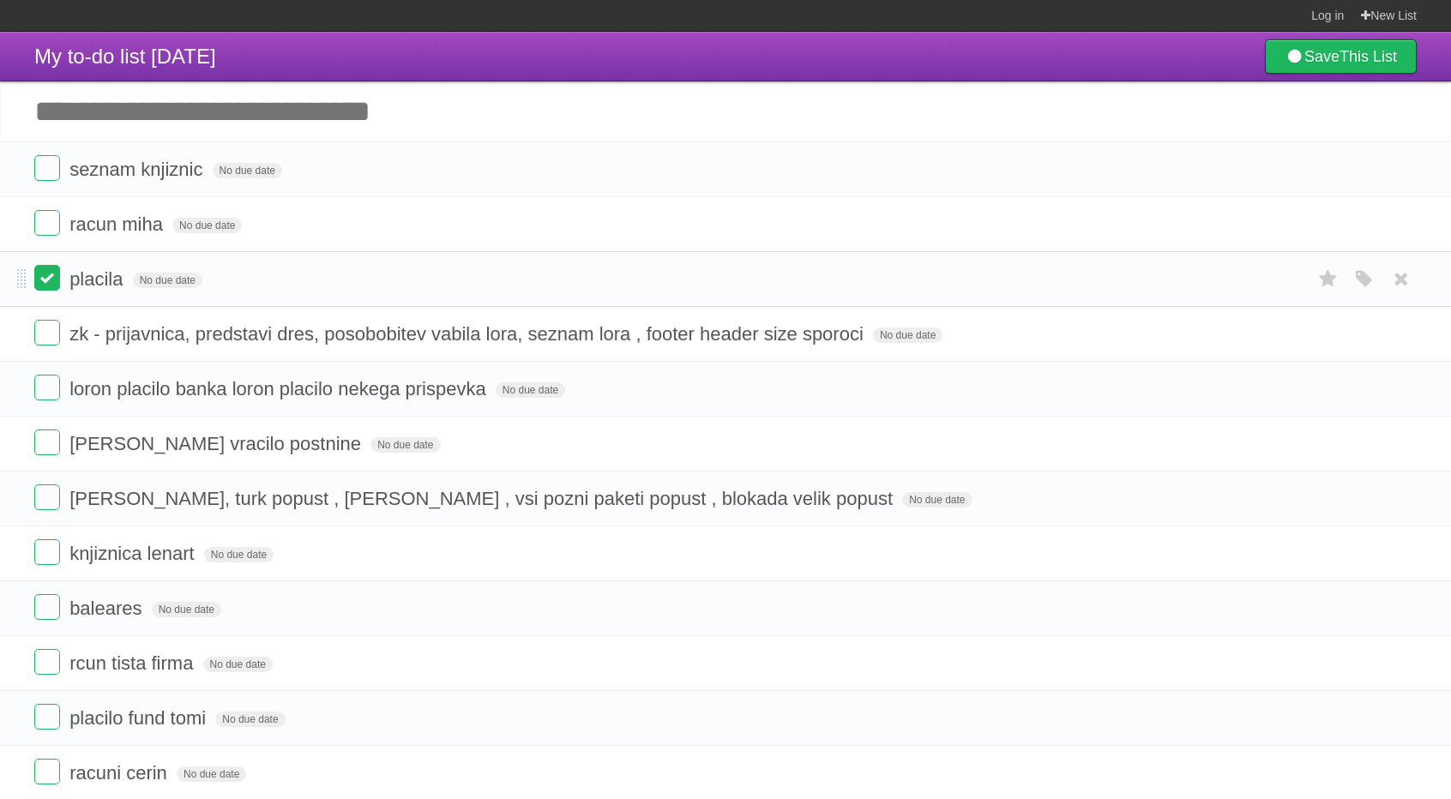 The width and height of the screenshot is (1451, 799). I want to click on span: knjiznica lenart, so click(134, 553).